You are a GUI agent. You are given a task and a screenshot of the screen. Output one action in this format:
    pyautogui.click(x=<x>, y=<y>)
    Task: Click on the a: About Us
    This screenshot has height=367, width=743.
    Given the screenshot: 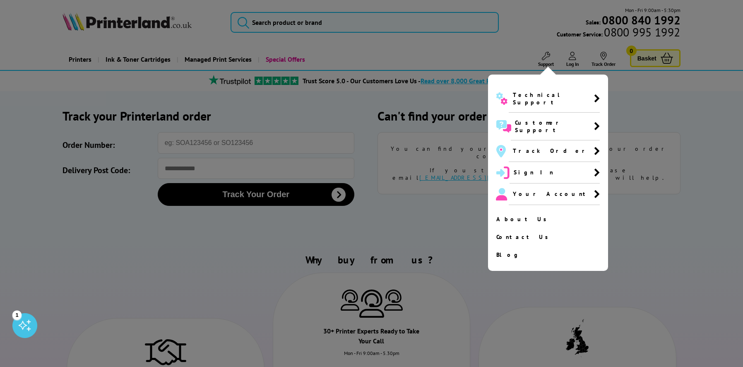 What is the action you would take?
    pyautogui.click(x=548, y=219)
    